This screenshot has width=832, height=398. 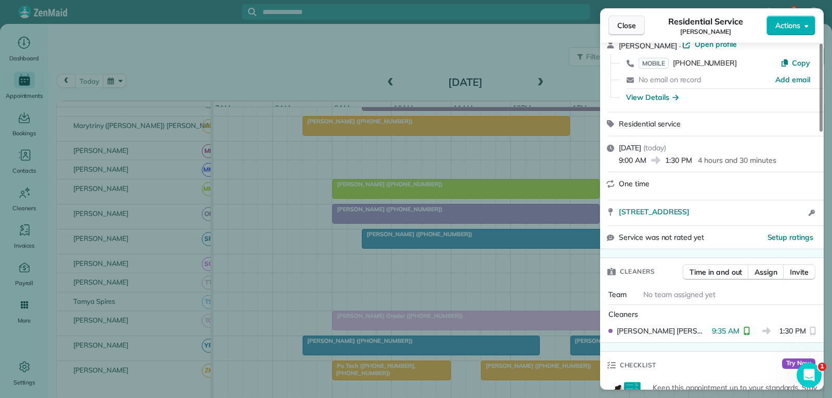 I want to click on span: MOBILE, so click(x=653, y=63).